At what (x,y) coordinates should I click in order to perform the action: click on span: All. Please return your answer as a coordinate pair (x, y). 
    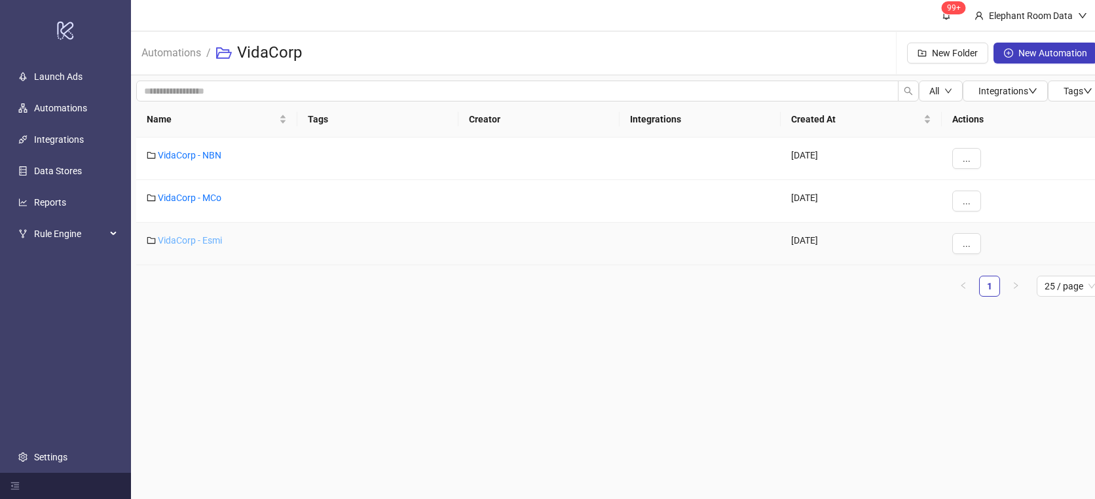
    Looking at the image, I should click on (934, 91).